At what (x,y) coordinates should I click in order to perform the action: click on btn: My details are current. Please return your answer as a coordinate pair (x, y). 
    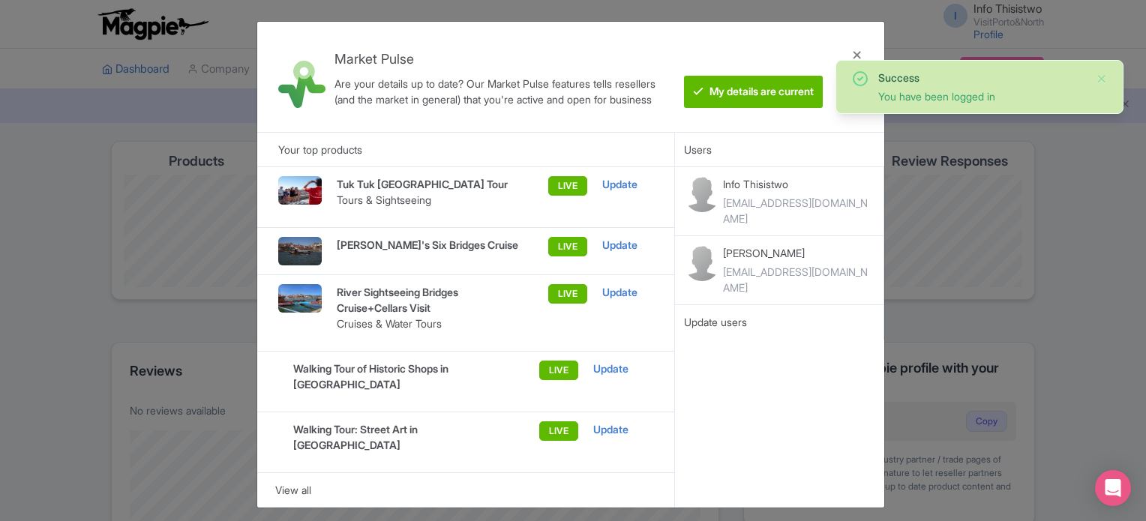
    Looking at the image, I should click on (753, 92).